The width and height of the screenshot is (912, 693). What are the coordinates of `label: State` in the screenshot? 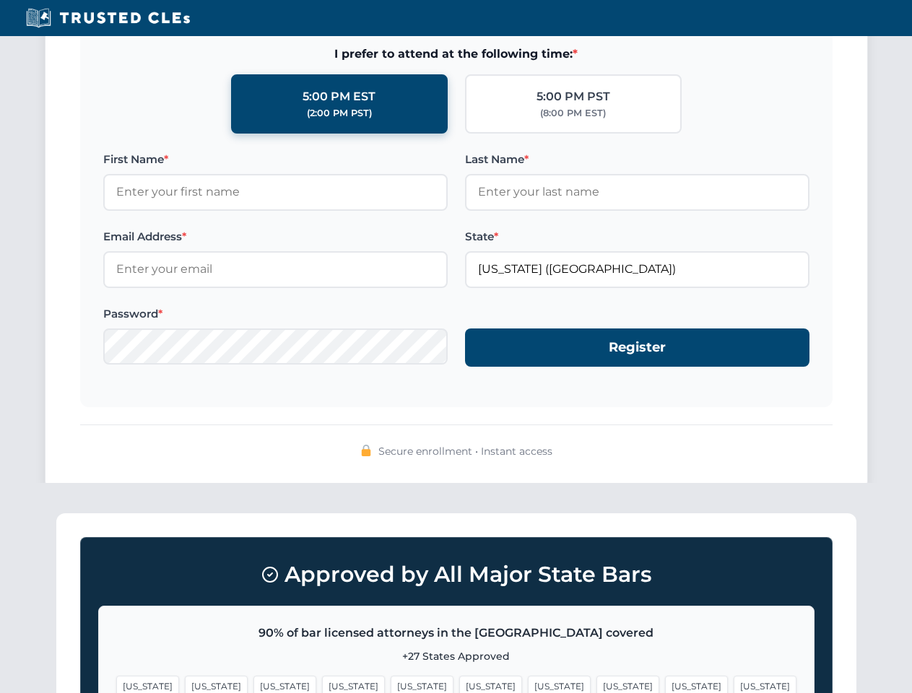 It's located at (637, 237).